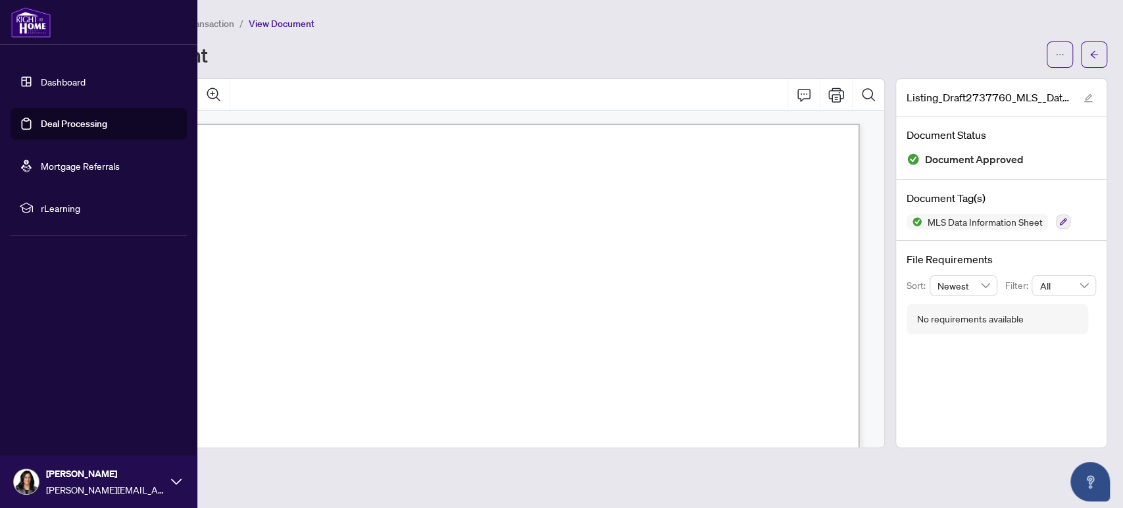  I want to click on a: Mortgage Referrals, so click(80, 166).